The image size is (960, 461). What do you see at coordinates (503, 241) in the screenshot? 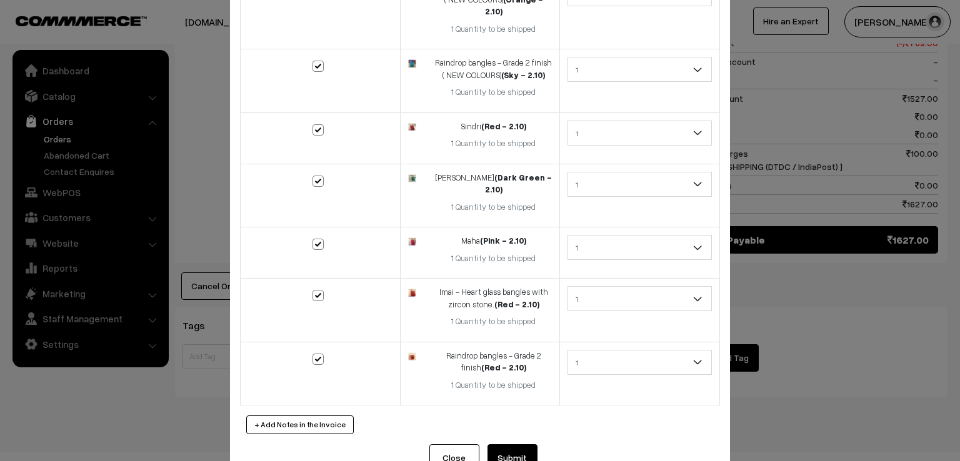
I see `strong: (Pink - 2.10)` at bounding box center [503, 241].